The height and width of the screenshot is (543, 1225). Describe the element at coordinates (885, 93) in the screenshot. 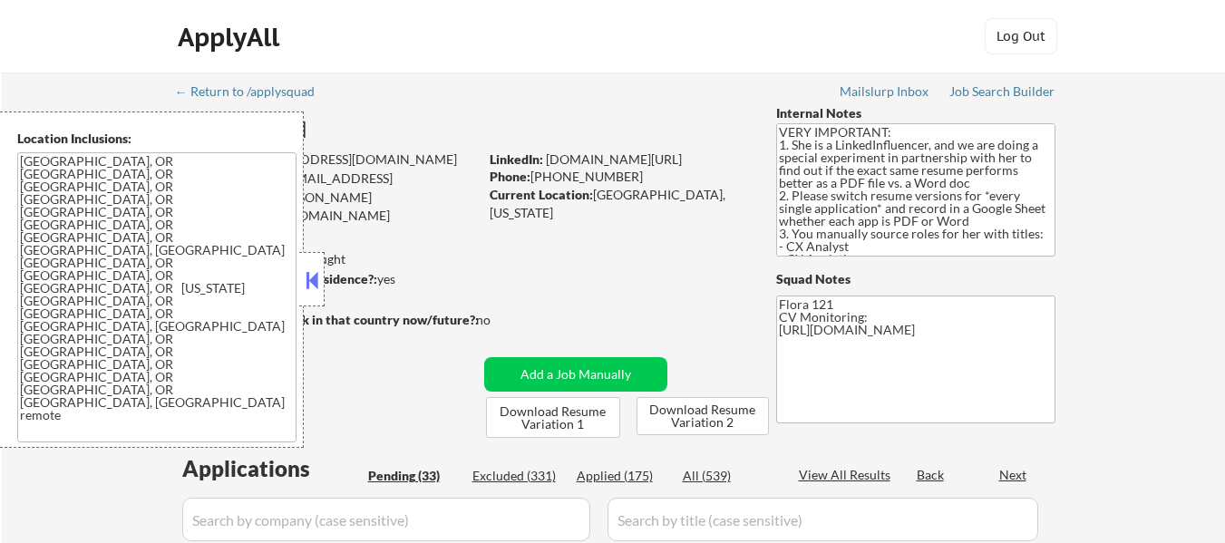

I see `a: Mailslurp Inbox` at that location.